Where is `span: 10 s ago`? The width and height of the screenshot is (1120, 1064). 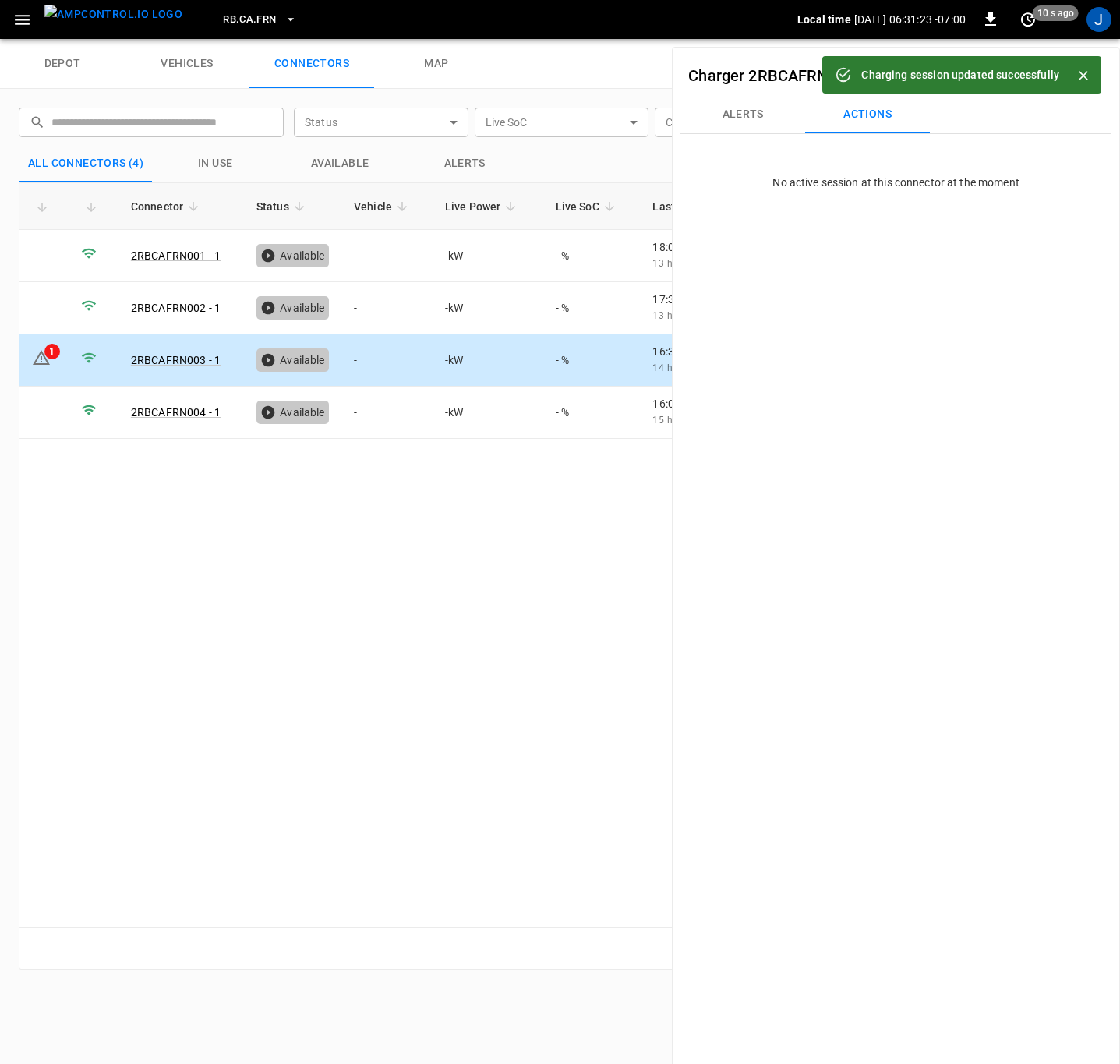 span: 10 s ago is located at coordinates (1055, 13).